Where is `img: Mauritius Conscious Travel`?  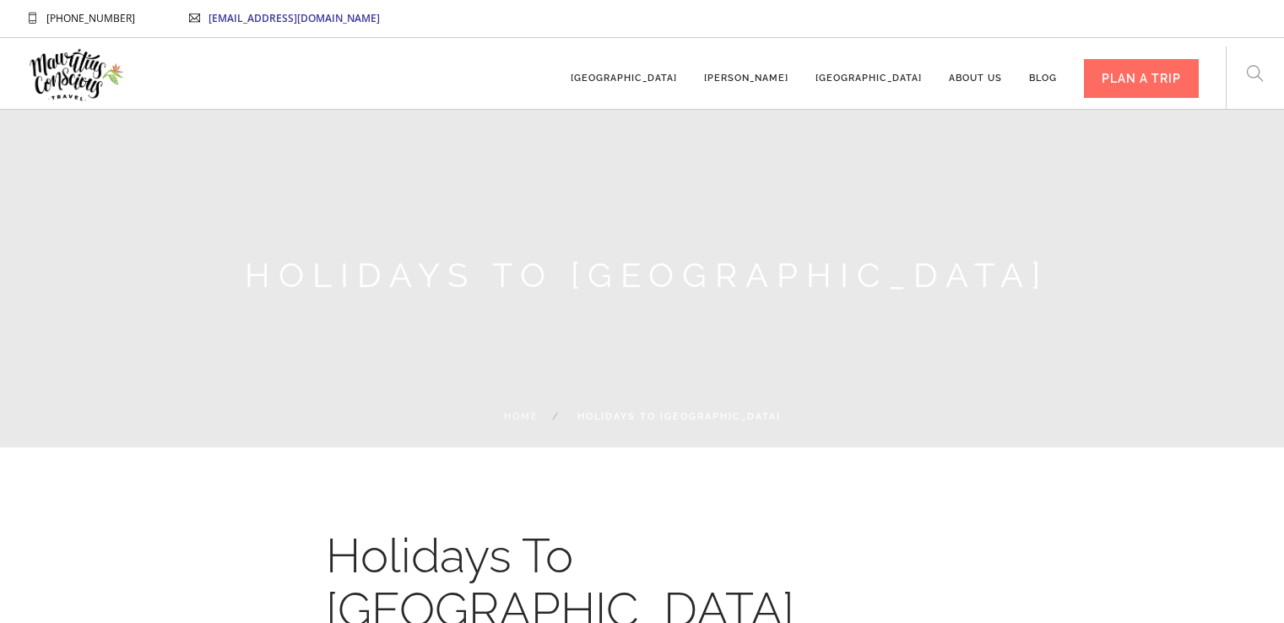
img: Mauritius Conscious Travel is located at coordinates (76, 74).